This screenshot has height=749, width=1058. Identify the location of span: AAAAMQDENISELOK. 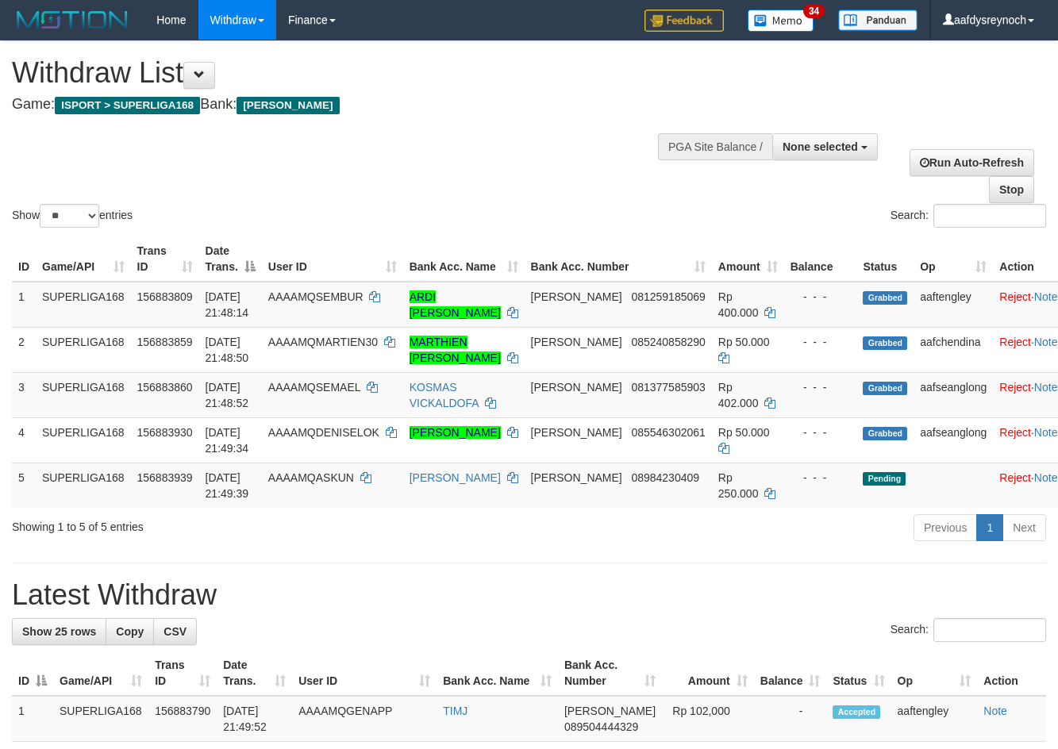
(324, 432).